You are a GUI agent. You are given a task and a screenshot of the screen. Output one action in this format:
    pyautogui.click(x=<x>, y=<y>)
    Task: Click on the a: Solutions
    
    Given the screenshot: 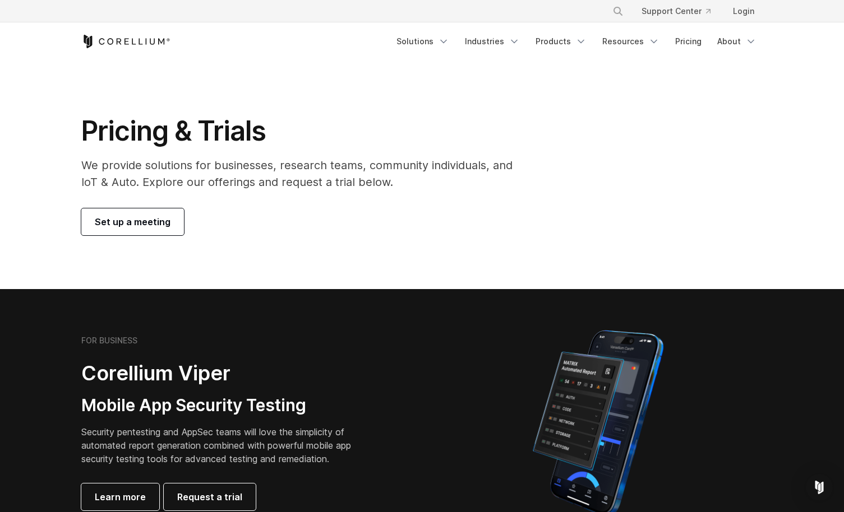 What is the action you would take?
    pyautogui.click(x=423, y=41)
    